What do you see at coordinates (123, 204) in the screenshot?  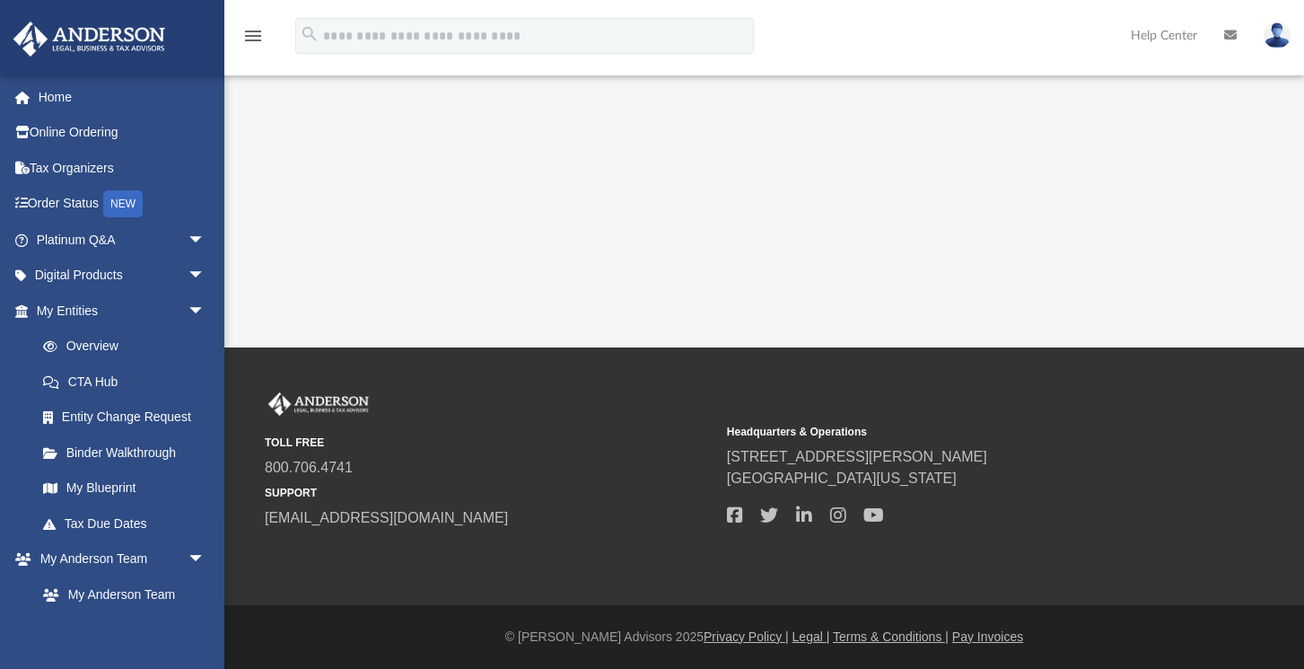 I see `div: NEW` at bounding box center [123, 204].